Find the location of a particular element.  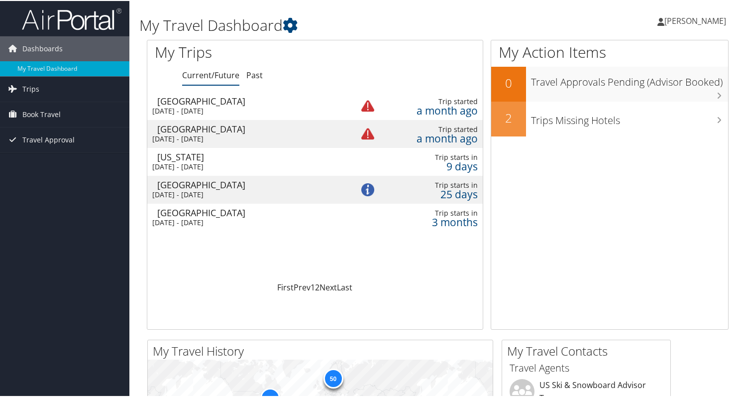

h2: My Travel History is located at coordinates (323, 350).